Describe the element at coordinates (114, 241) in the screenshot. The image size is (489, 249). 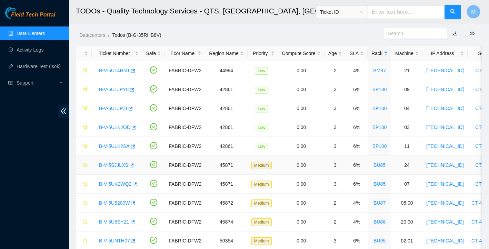
I see `a: B-V-5UNTH07` at that location.